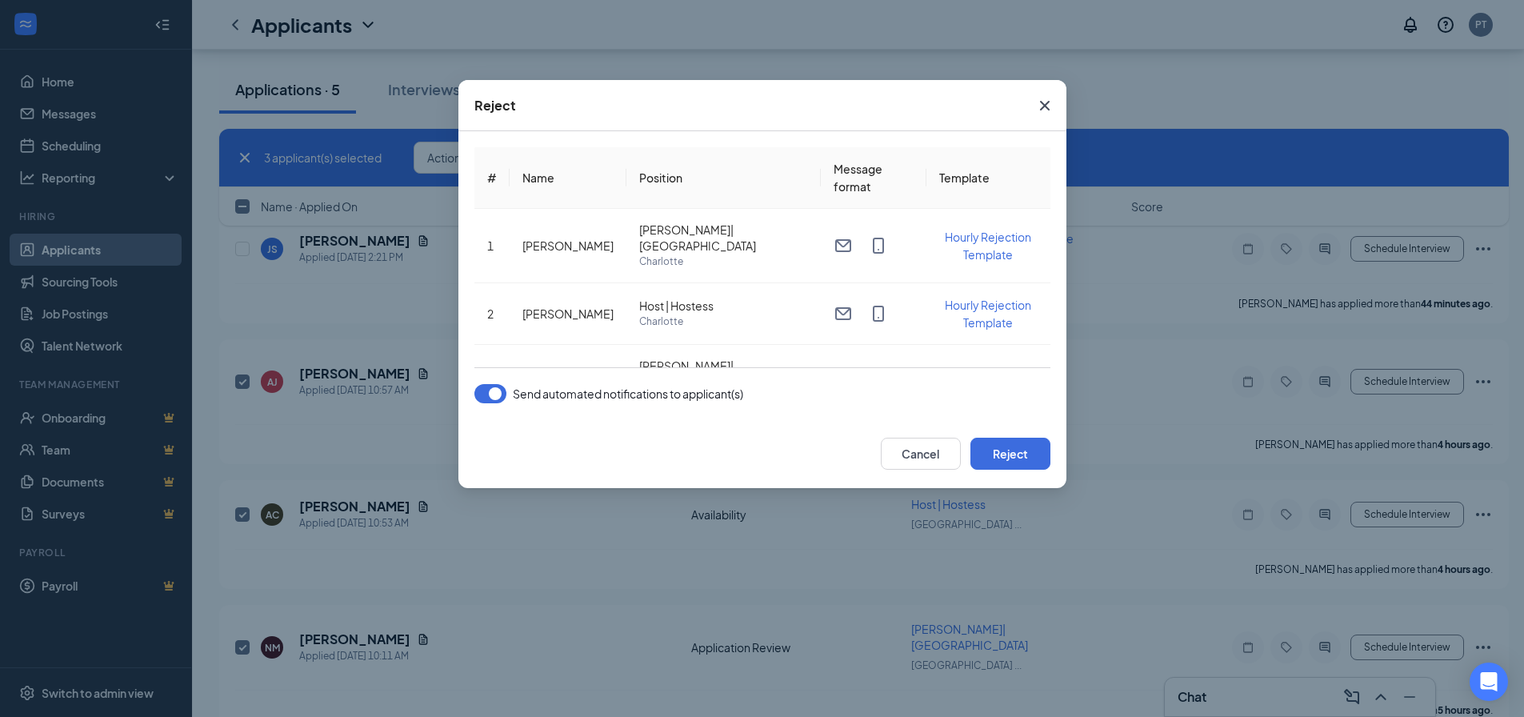 This screenshot has height=717, width=1524. What do you see at coordinates (1489, 682) in the screenshot?
I see `div: Open Intercom Messenger` at bounding box center [1489, 682].